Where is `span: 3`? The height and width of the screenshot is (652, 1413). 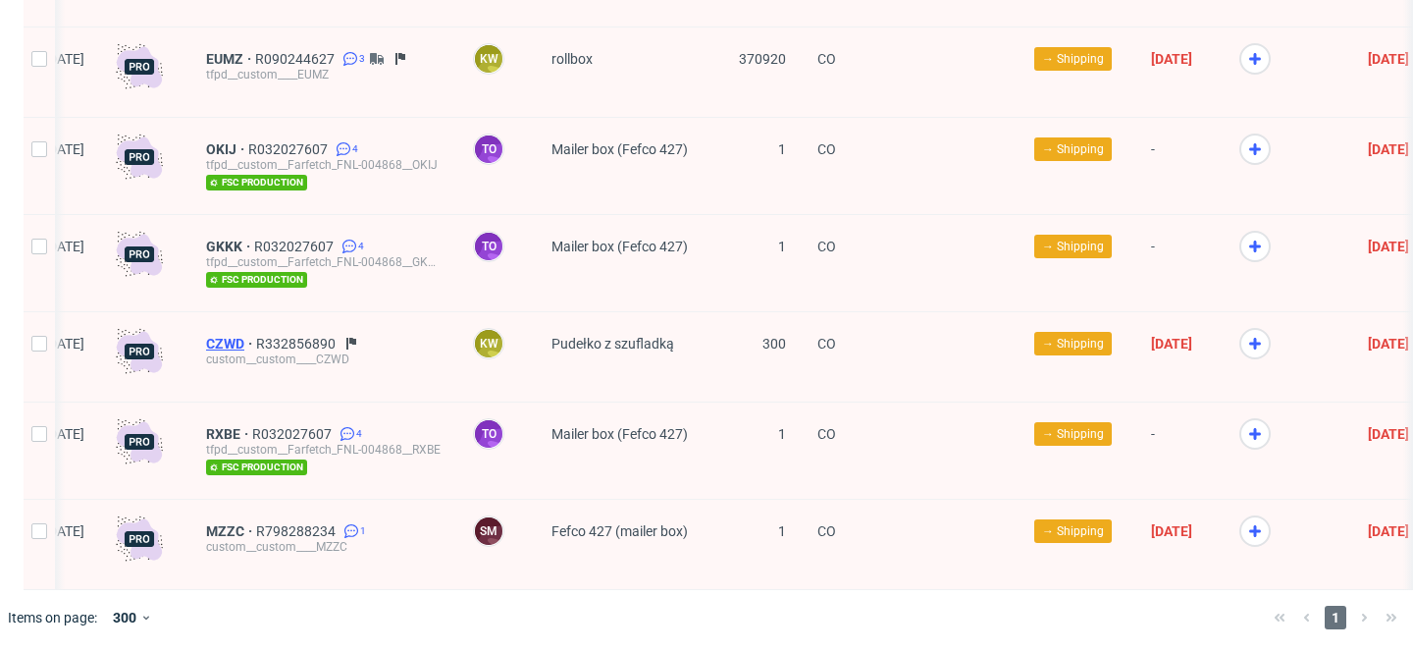 span: 3 is located at coordinates (362, 59).